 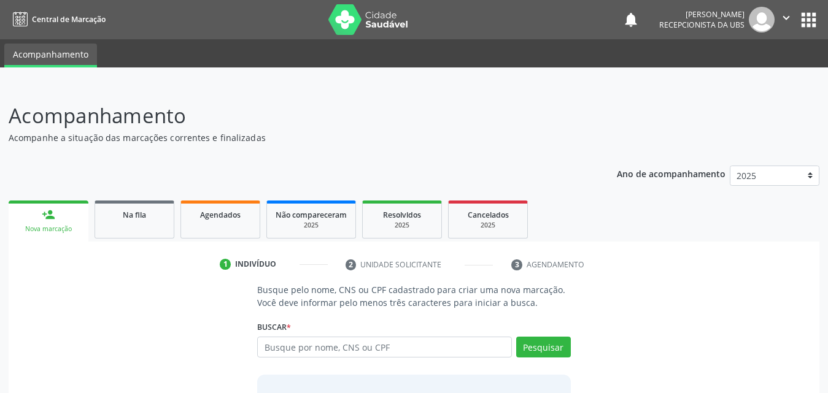 I want to click on span: Na fila, so click(x=134, y=215).